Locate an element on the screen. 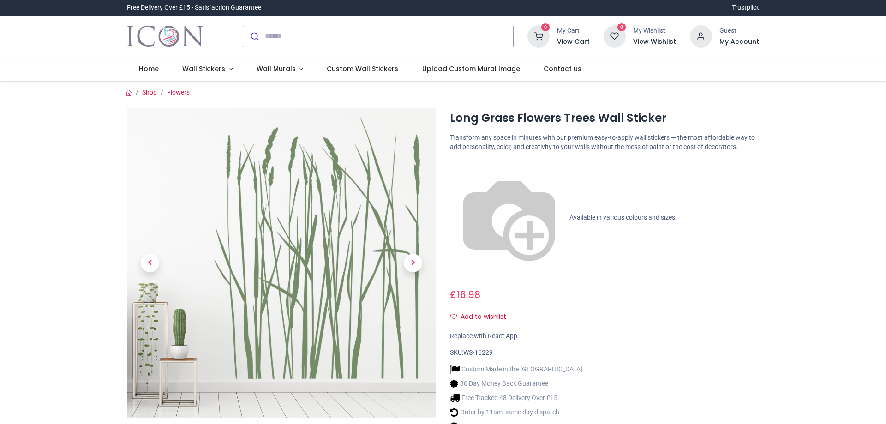  span: Available in various colours and sizes. is located at coordinates (623, 217).